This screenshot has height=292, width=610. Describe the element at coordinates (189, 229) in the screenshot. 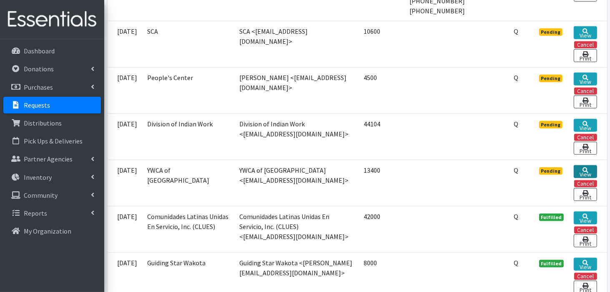

I see `td: Comunidades Latinas Unidas En Servicio, Inc. (CLUES)` at that location.